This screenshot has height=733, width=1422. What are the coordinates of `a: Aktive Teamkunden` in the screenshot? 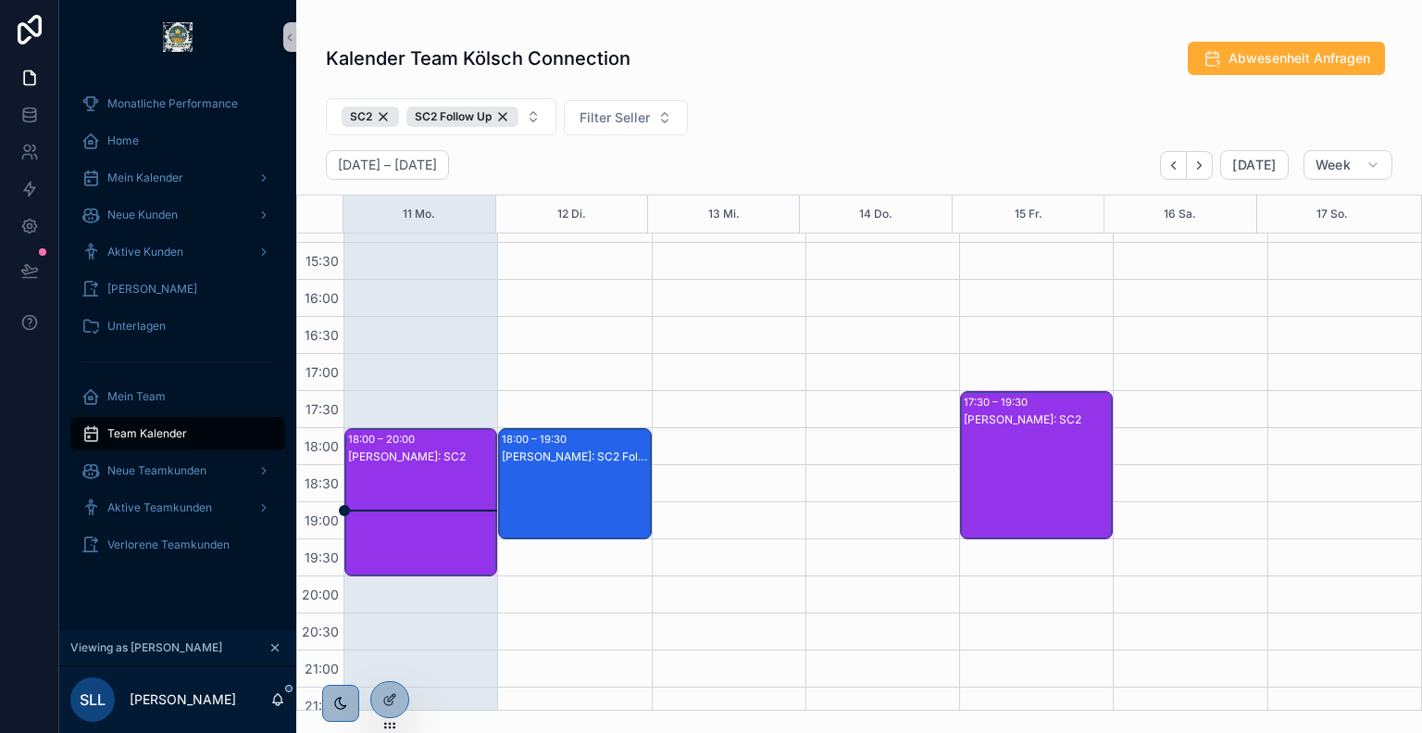 It's located at (178, 507).